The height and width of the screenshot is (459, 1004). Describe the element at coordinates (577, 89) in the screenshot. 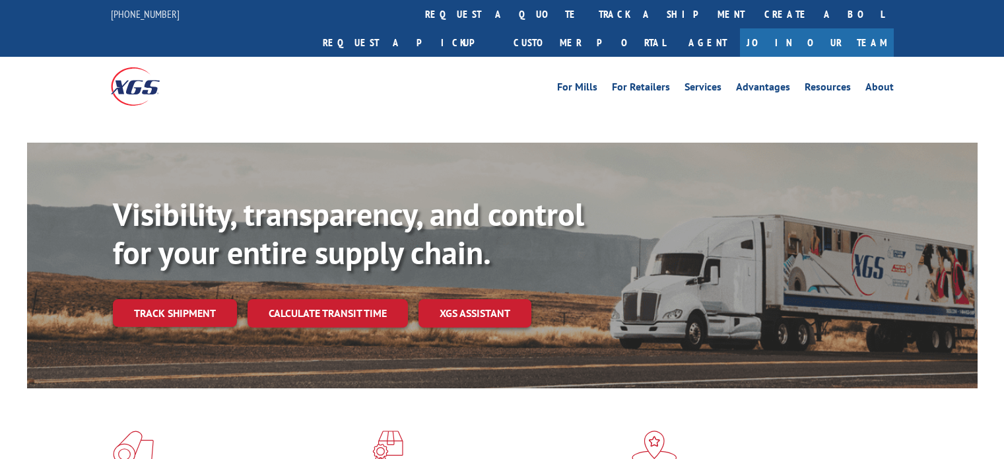

I see `a: For Mills` at that location.